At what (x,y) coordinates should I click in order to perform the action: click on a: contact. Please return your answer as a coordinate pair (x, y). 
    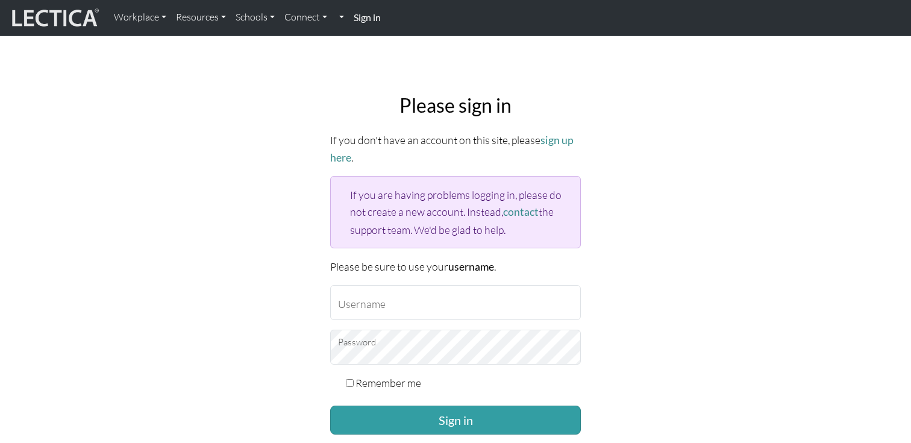
    Looking at the image, I should click on (520, 211).